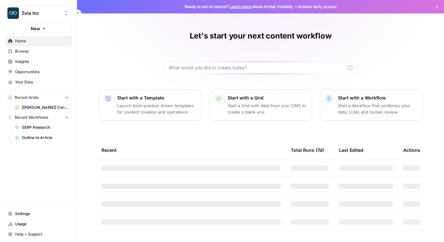 Image resolution: width=444 pixels, height=242 pixels. I want to click on span: New, so click(35, 29).